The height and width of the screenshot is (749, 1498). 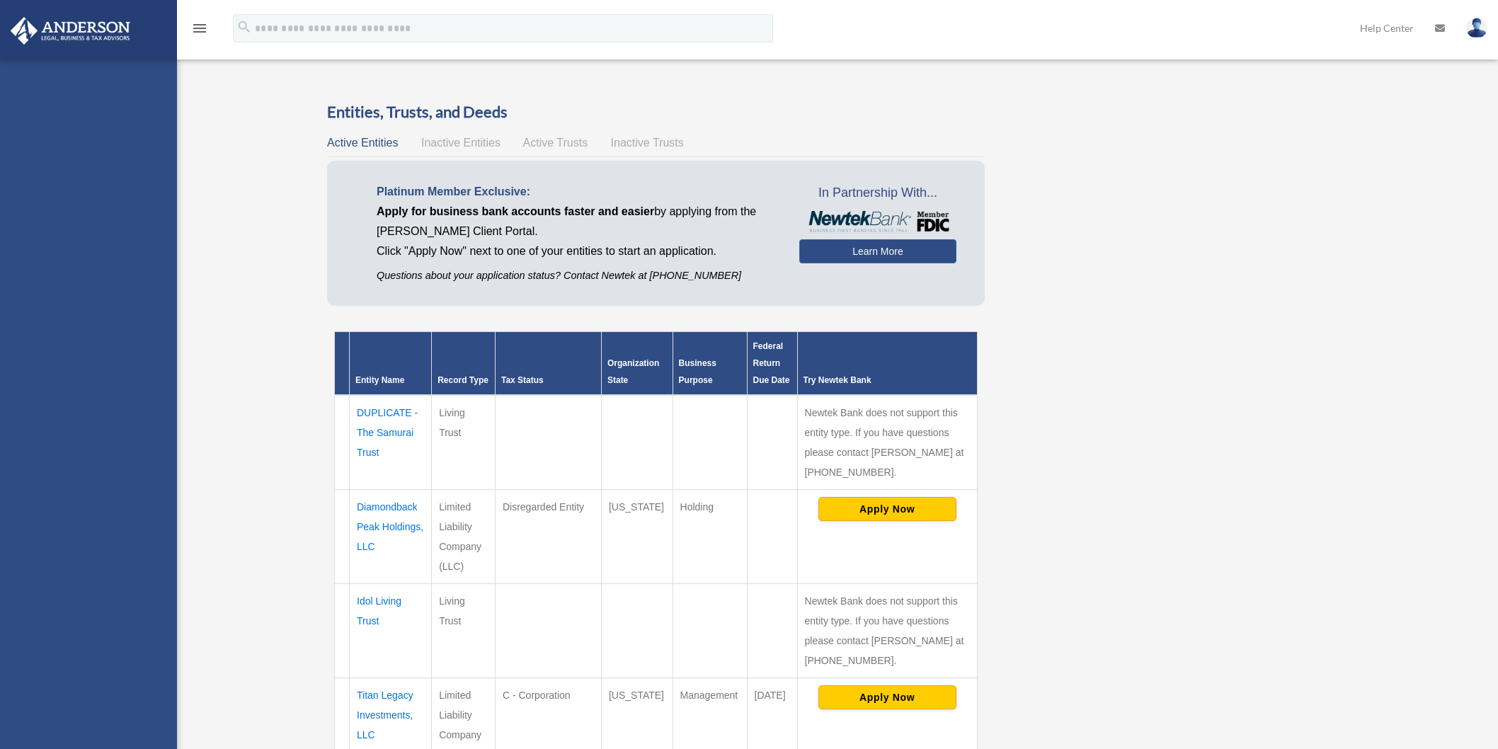 I want to click on span: In Partnership With..., so click(x=877, y=193).